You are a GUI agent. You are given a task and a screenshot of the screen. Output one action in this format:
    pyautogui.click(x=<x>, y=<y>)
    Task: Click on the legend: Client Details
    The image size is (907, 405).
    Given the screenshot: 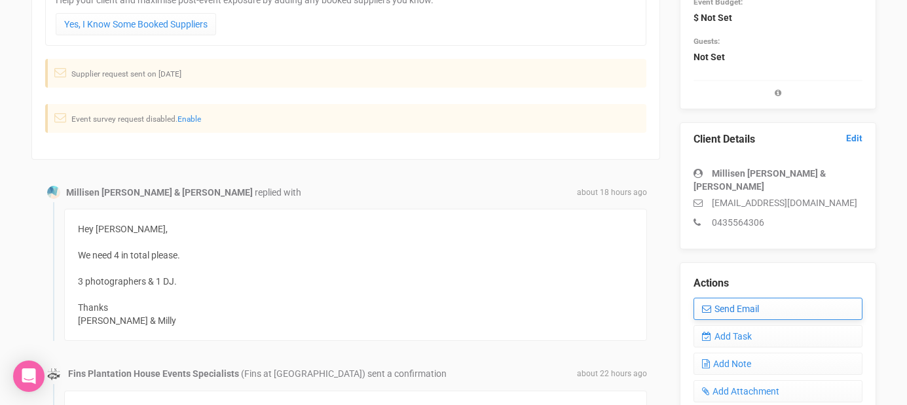 What is the action you would take?
    pyautogui.click(x=778, y=140)
    